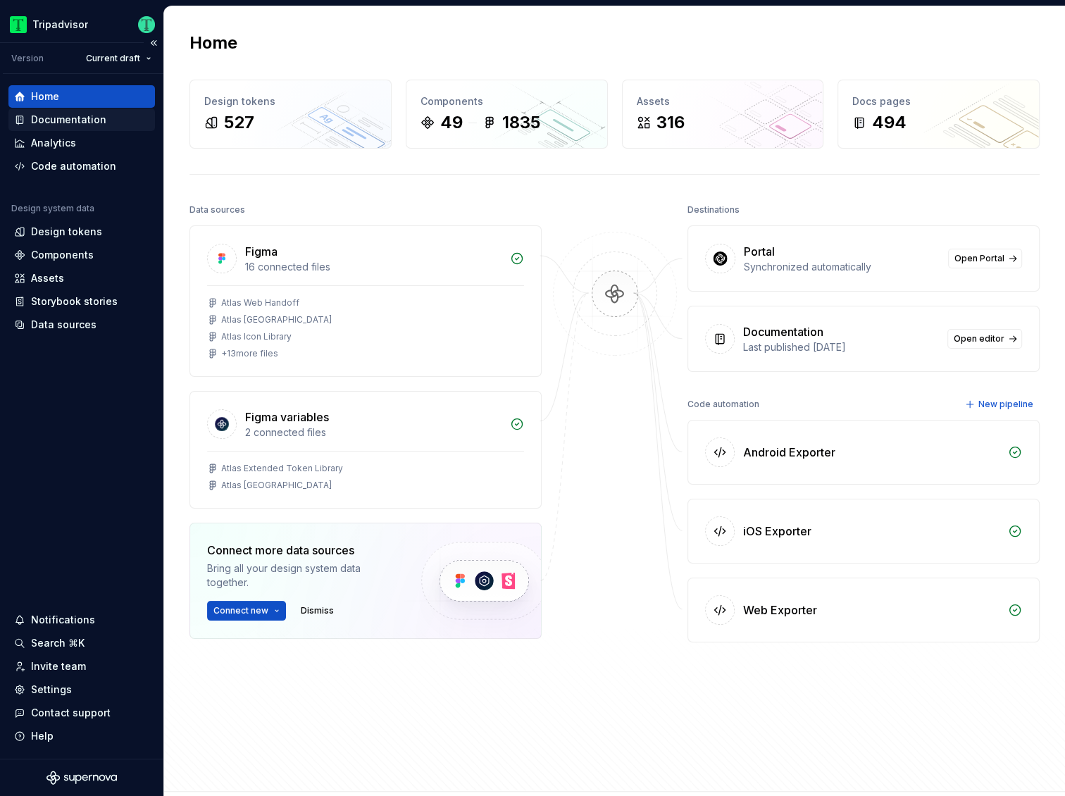  Describe the element at coordinates (287, 417) in the screenshot. I see `div: Figma variables` at that location.